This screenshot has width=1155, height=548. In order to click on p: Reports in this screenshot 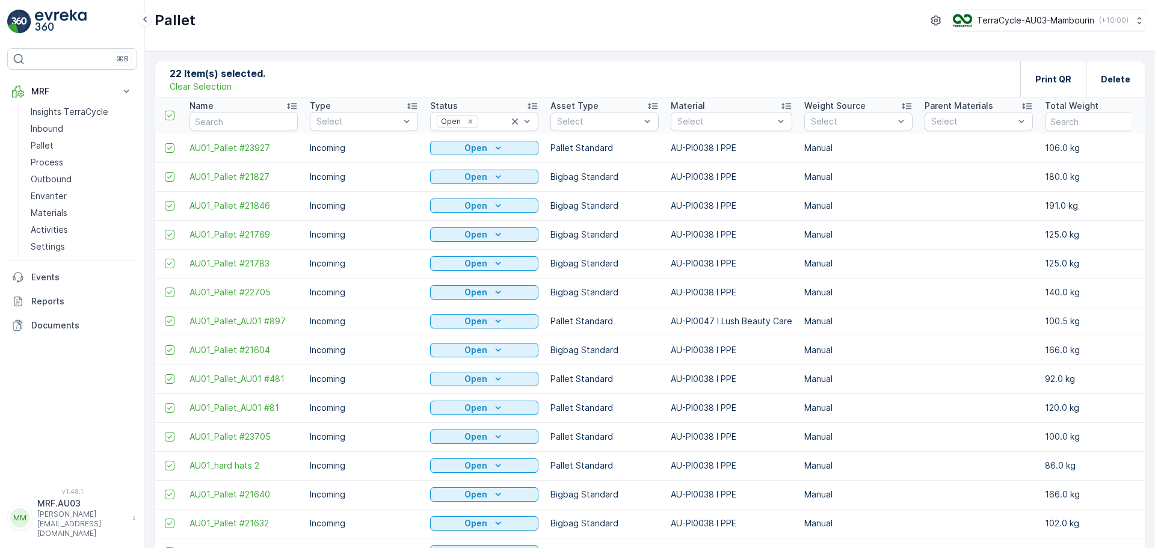, I will do `click(82, 301)`.